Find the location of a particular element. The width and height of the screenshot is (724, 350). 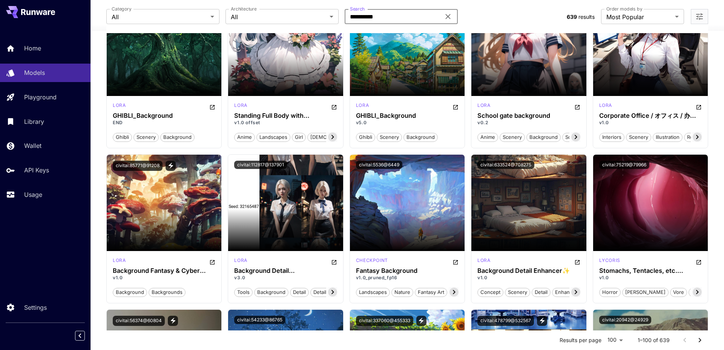

button: anime is located at coordinates (487, 137).